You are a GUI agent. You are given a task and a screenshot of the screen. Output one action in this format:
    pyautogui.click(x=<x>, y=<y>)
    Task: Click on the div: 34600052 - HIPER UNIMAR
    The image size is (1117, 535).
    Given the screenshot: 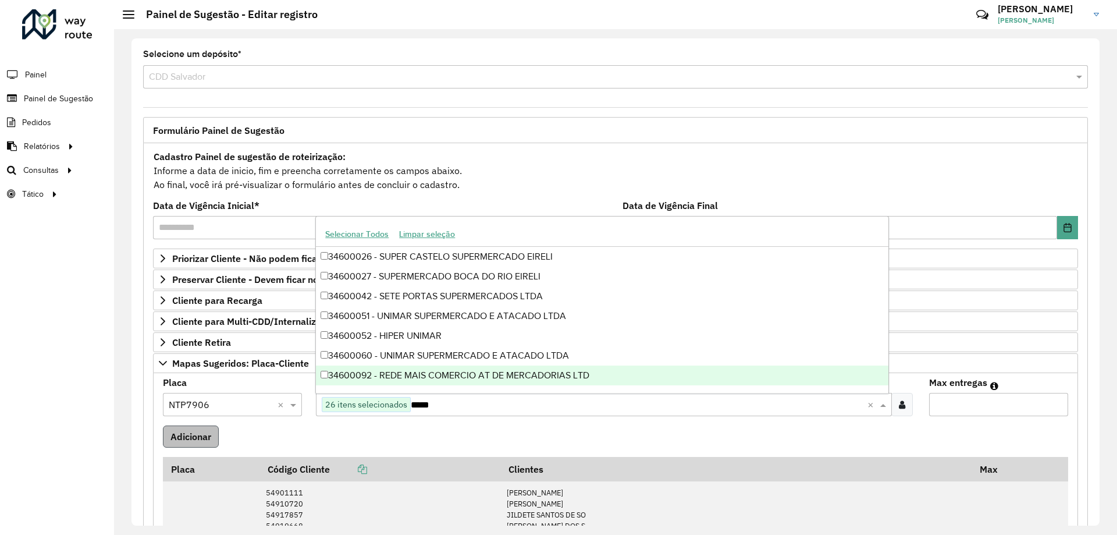 What is the action you would take?
    pyautogui.click(x=602, y=336)
    